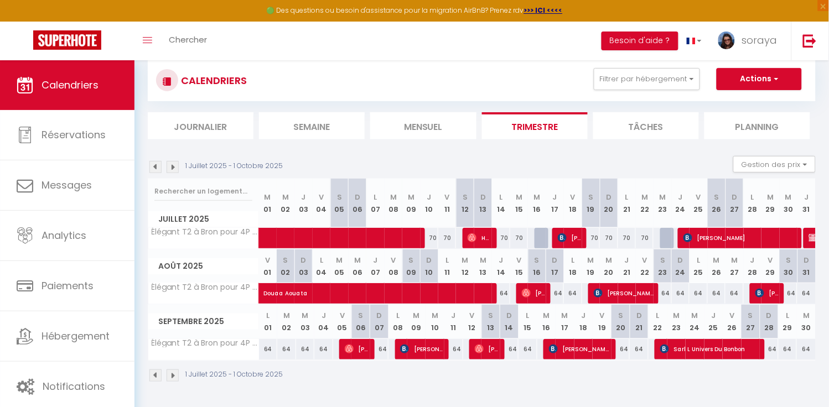 The height and width of the screenshot is (407, 829). What do you see at coordinates (70, 85) in the screenshot?
I see `span: Calendriers` at bounding box center [70, 85].